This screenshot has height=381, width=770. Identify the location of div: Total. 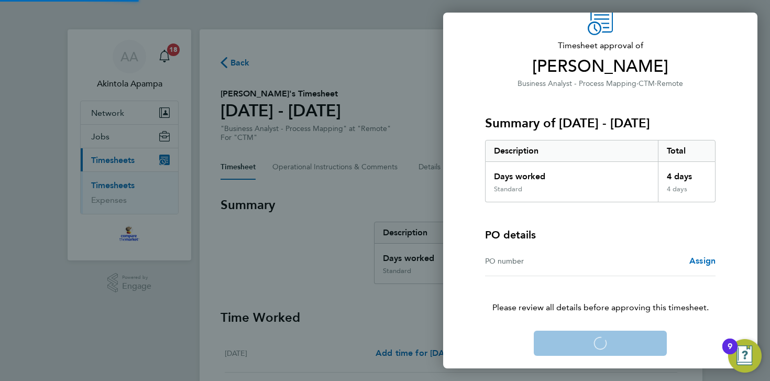
(687, 151).